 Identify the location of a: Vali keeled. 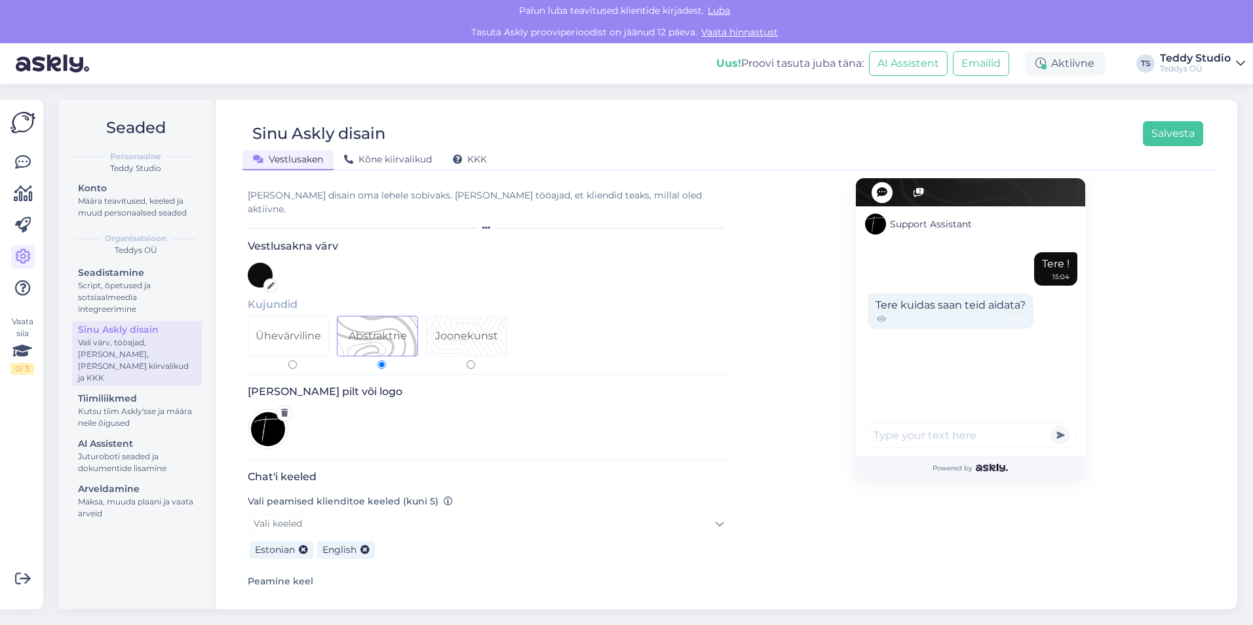
(488, 524).